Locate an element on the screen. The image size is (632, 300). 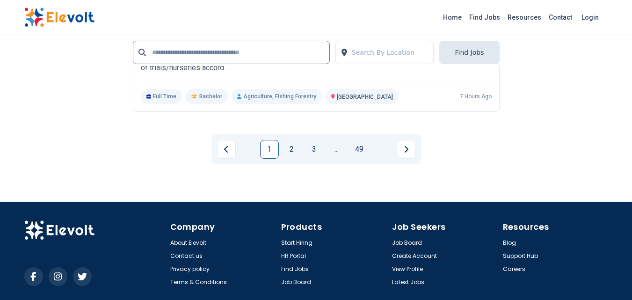
p: 7 hours ago is located at coordinates (476, 96).